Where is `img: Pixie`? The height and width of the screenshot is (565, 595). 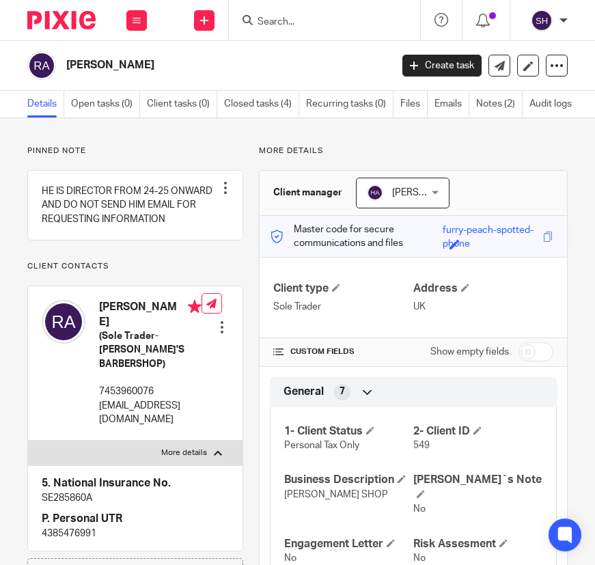 img: Pixie is located at coordinates (62, 20).